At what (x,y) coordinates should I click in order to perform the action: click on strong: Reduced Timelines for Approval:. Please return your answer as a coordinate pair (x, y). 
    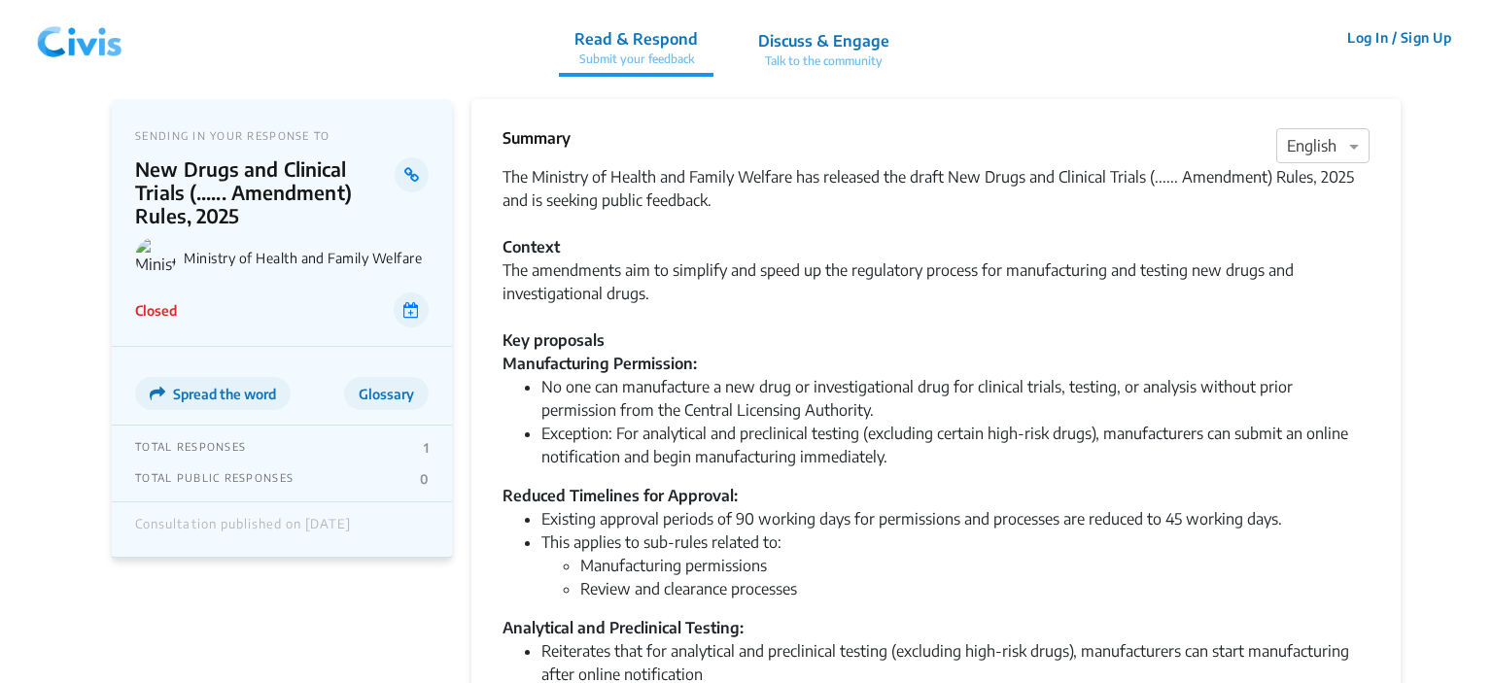
    Looking at the image, I should click on (620, 496).